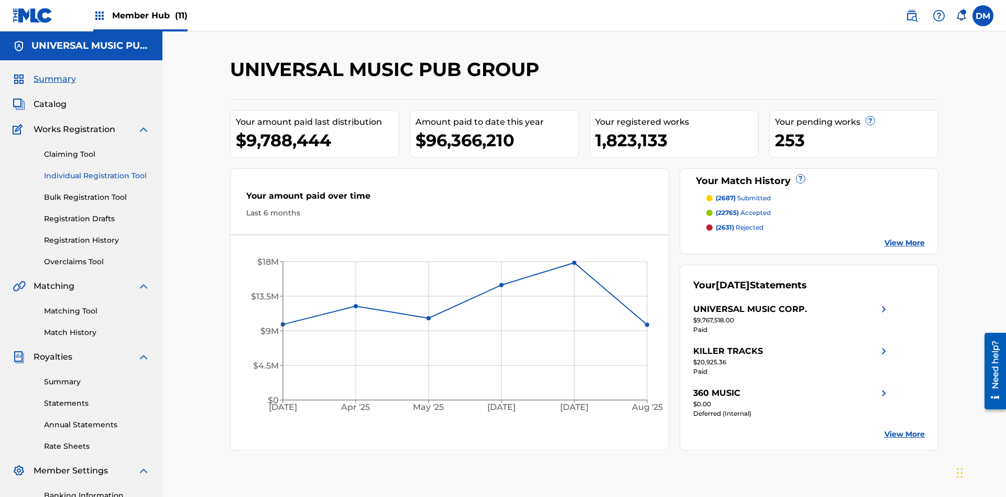 The image size is (1006, 497). What do you see at coordinates (54, 79) in the screenshot?
I see `span: Summary` at bounding box center [54, 79].